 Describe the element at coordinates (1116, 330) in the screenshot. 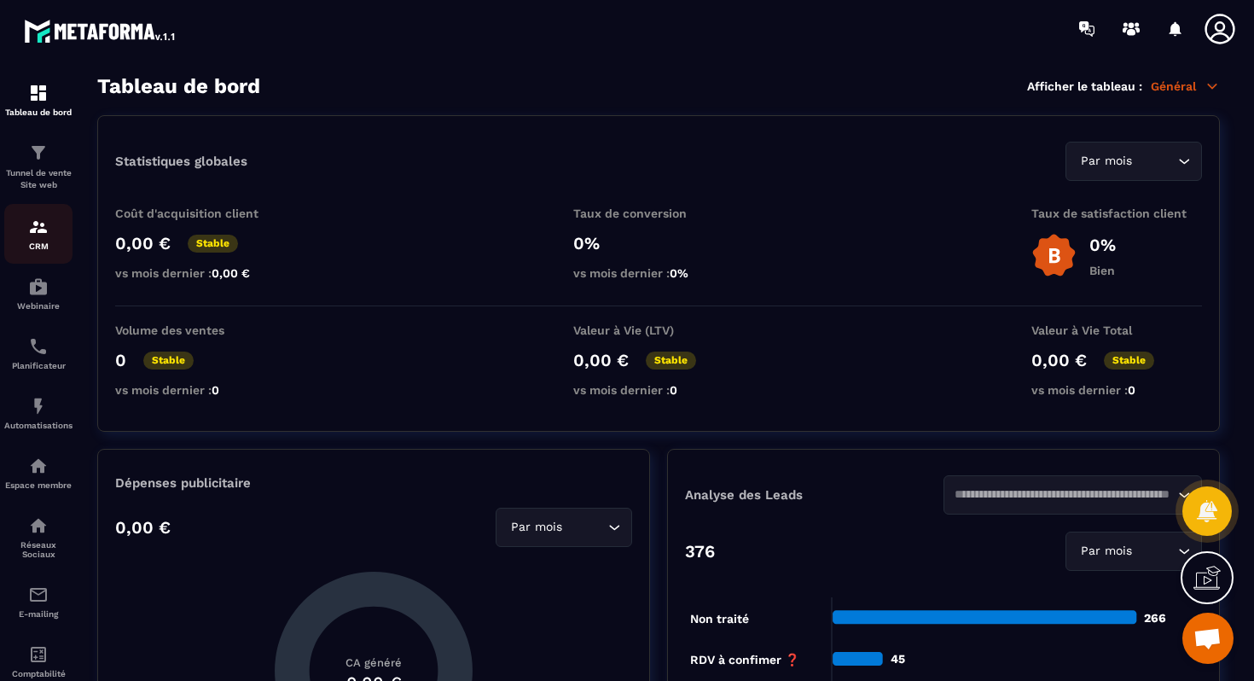

I see `p: Valeur à Vie Total` at that location.